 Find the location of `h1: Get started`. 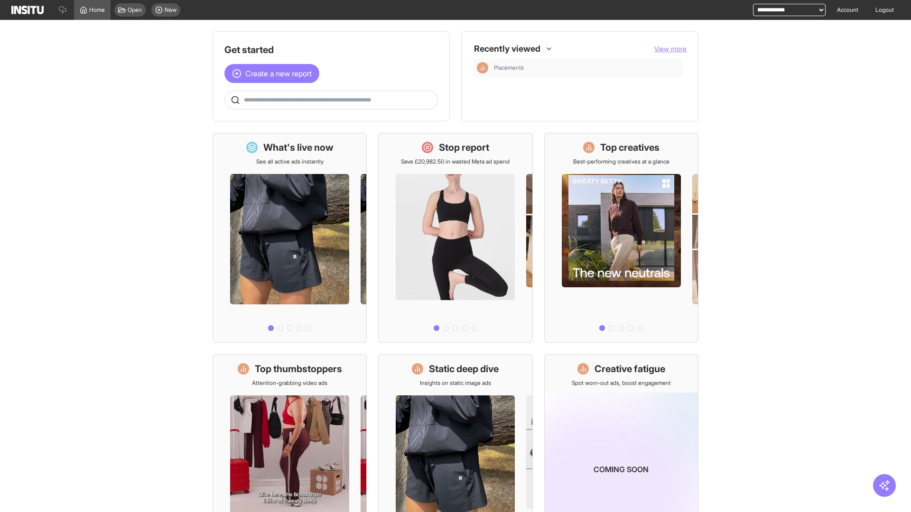

h1: Get started is located at coordinates (331, 50).